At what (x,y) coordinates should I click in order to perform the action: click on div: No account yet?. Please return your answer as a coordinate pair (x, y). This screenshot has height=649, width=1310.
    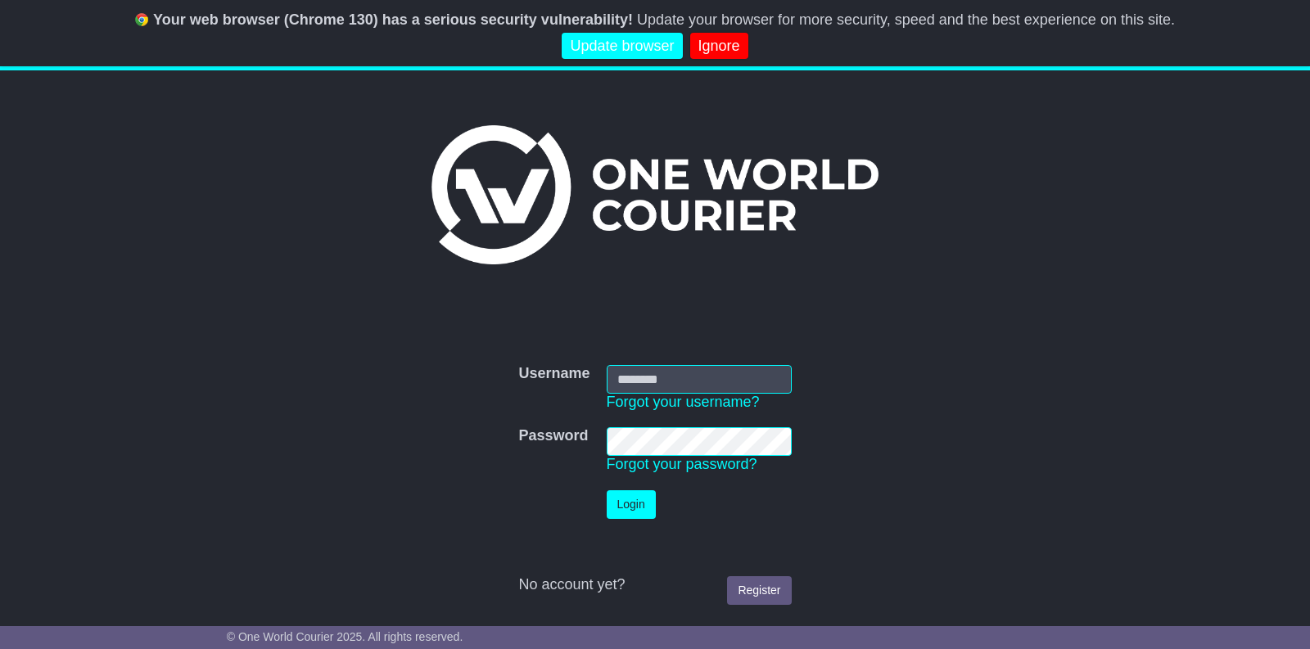
    Looking at the image, I should click on (654, 585).